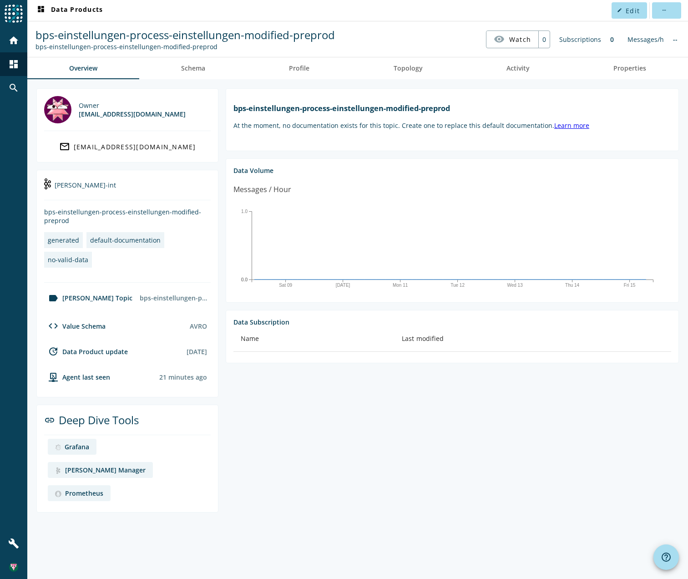 The image size is (688, 579). What do you see at coordinates (314, 339) in the screenshot?
I see `th: Name` at bounding box center [314, 339].